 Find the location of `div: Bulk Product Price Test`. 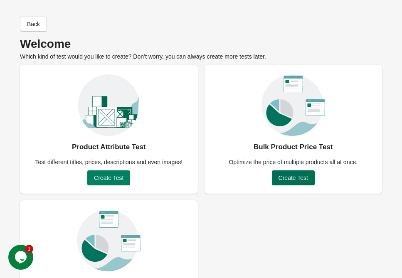

div: Bulk Product Price Test is located at coordinates (293, 147).